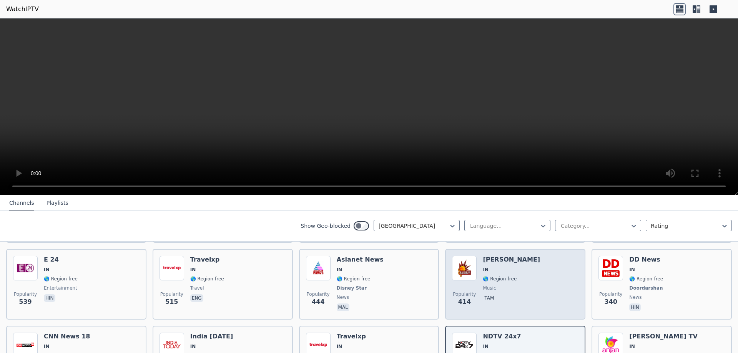  What do you see at coordinates (343, 308) in the screenshot?
I see `p: mal` at bounding box center [343, 308].